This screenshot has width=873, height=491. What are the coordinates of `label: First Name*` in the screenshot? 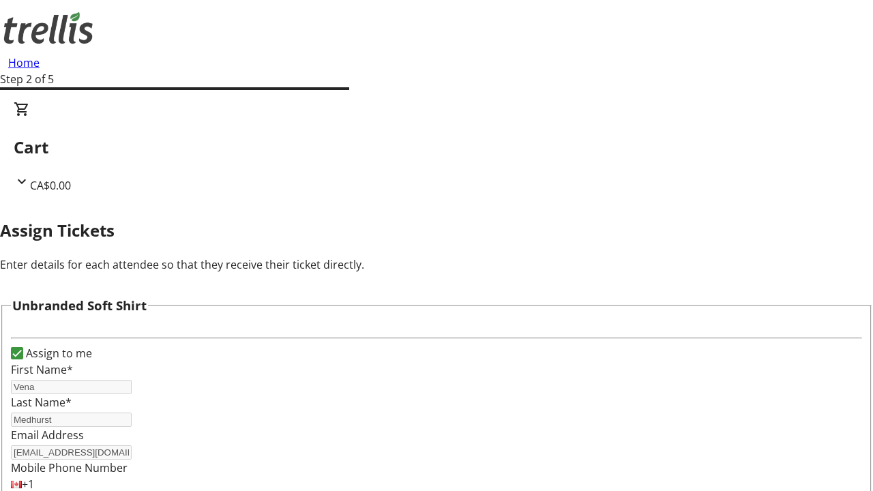 It's located at (42, 370).